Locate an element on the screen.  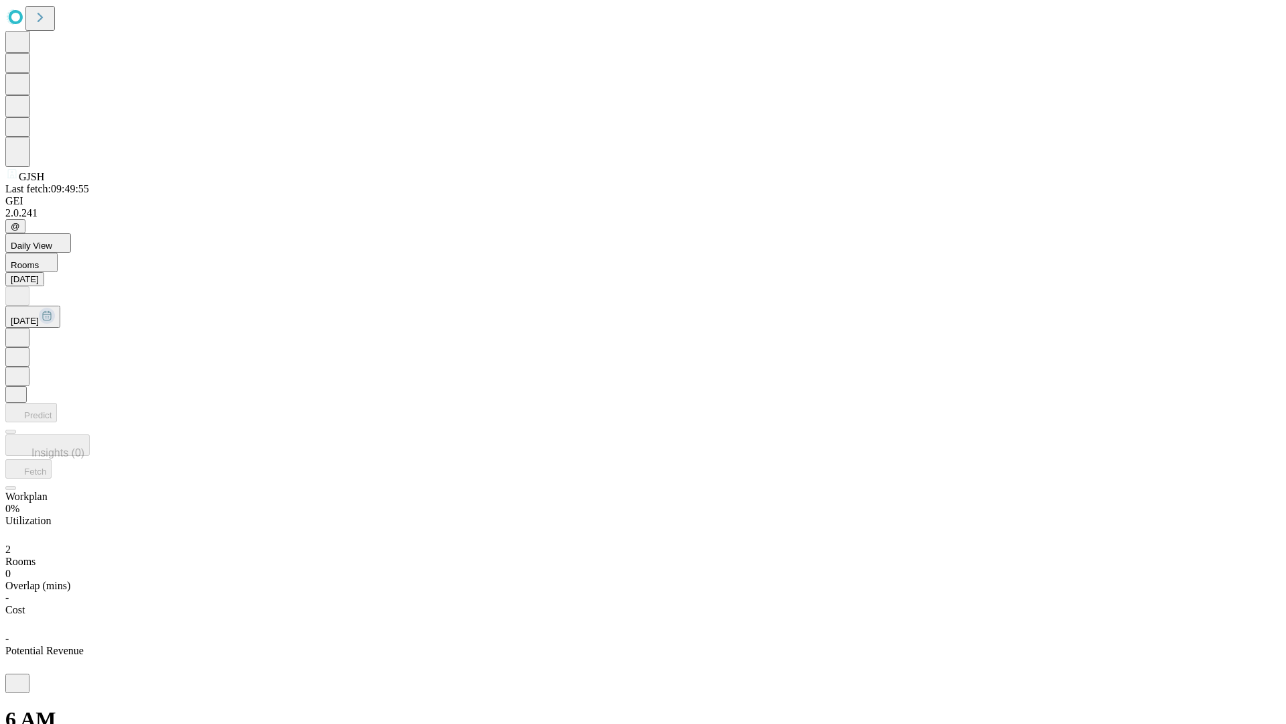
span: 0 is located at coordinates (8, 573).